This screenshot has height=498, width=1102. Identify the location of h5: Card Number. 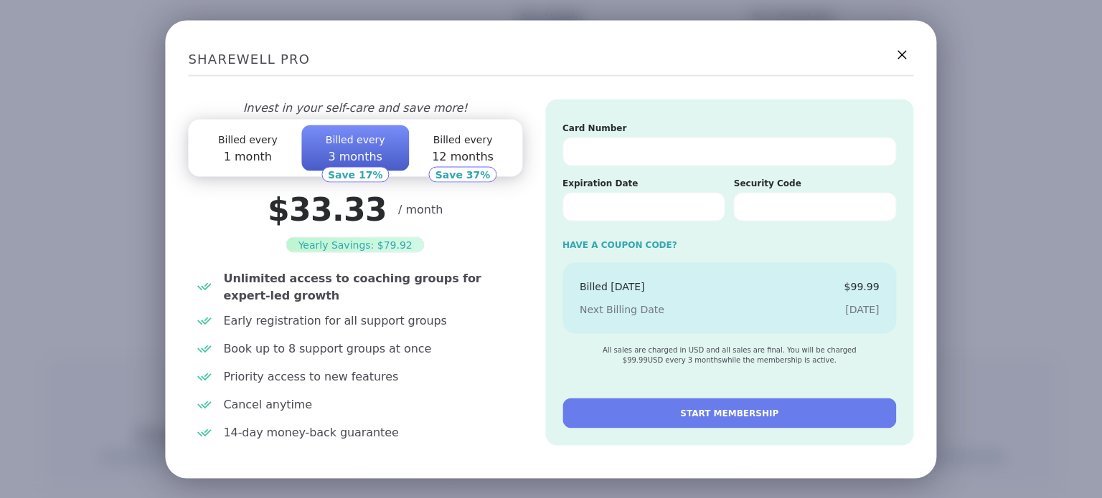
(729, 128).